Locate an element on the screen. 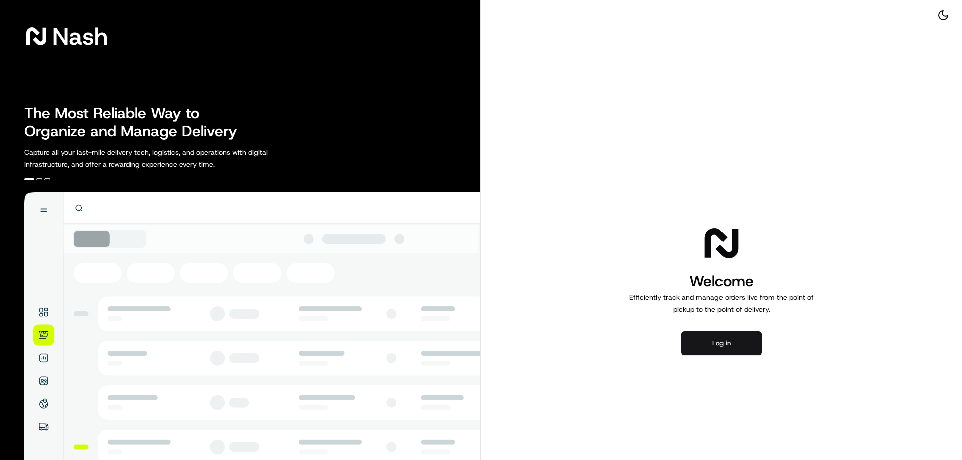 This screenshot has height=460, width=962. p: Capture all your last-mile delivery tech, logistics, and operations with digital infrastructure, ... is located at coordinates (168, 158).